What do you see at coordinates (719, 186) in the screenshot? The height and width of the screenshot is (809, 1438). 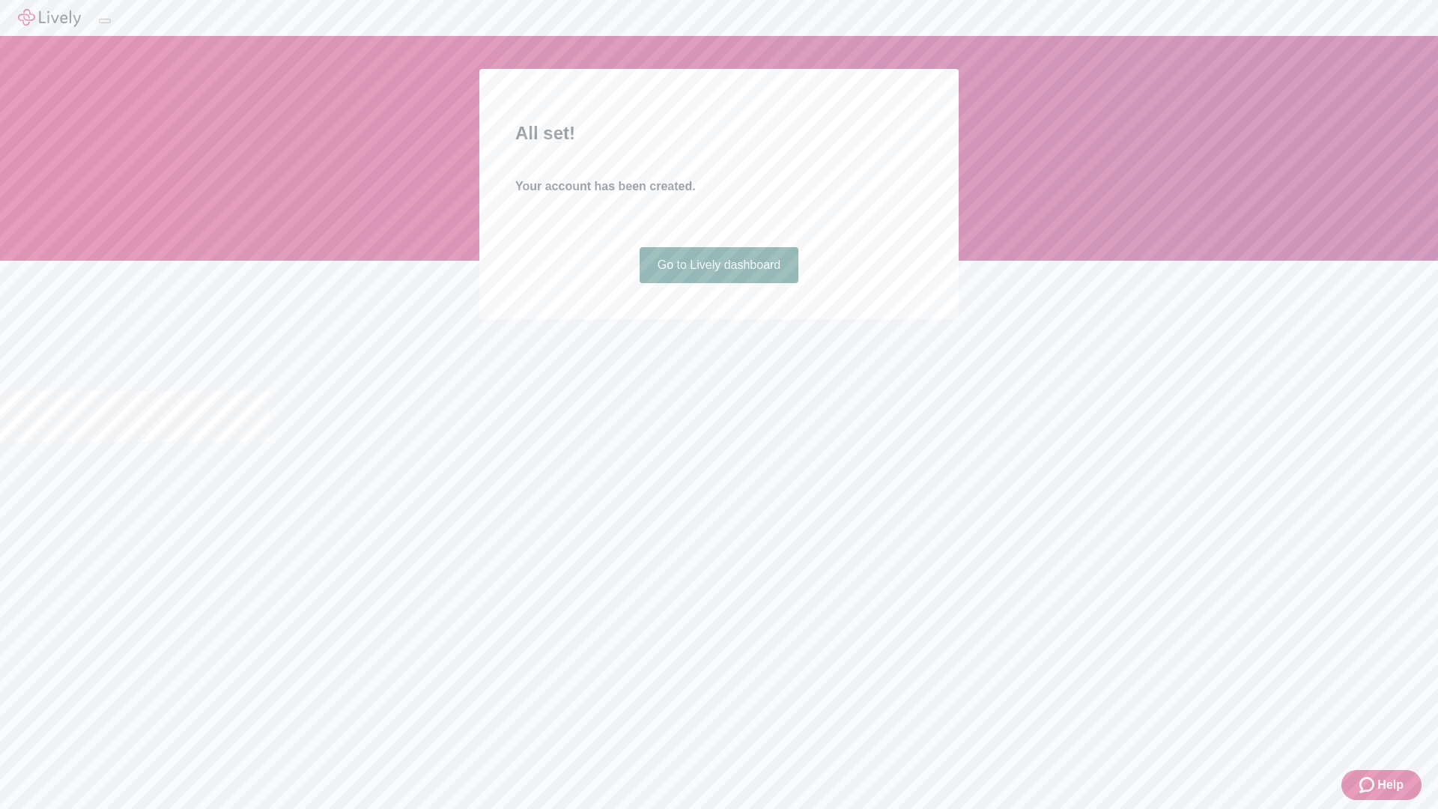 I see `h4: Your account has been created.` at bounding box center [719, 186].